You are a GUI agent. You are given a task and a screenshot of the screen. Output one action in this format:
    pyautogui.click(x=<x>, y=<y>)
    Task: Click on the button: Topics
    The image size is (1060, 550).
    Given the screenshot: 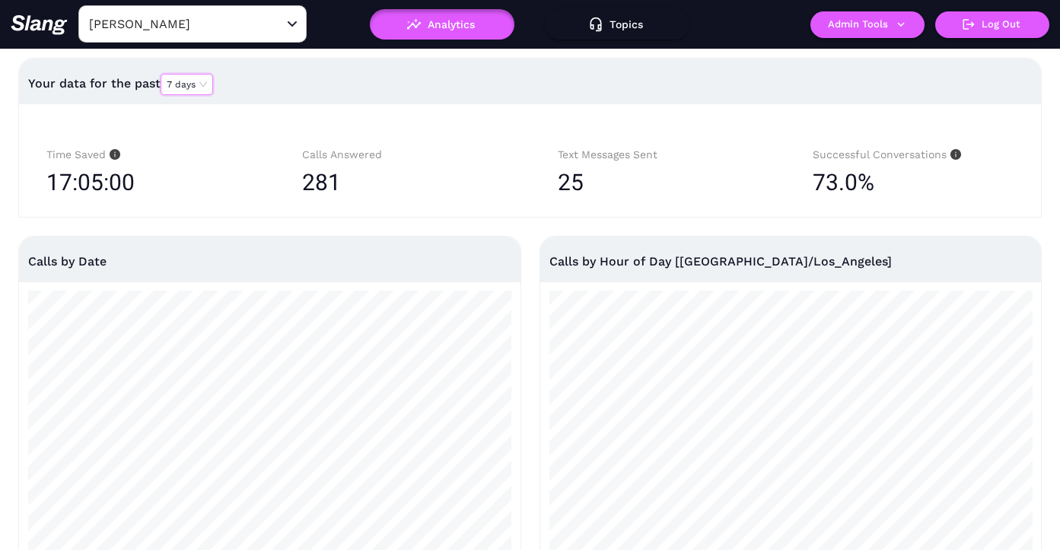 What is the action you would take?
    pyautogui.click(x=617, y=24)
    